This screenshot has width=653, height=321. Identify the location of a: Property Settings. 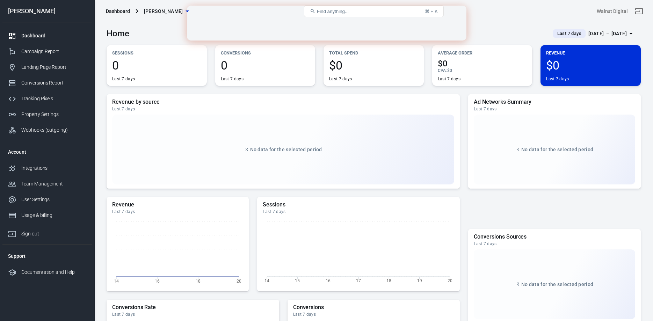
(47, 114).